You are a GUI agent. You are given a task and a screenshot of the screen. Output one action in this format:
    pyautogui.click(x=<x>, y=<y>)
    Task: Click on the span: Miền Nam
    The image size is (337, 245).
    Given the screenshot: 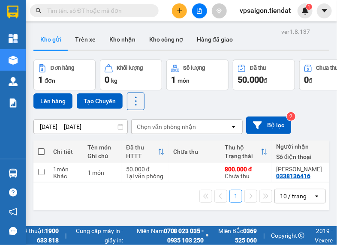 What is the action you would take?
    pyautogui.click(x=165, y=236)
    